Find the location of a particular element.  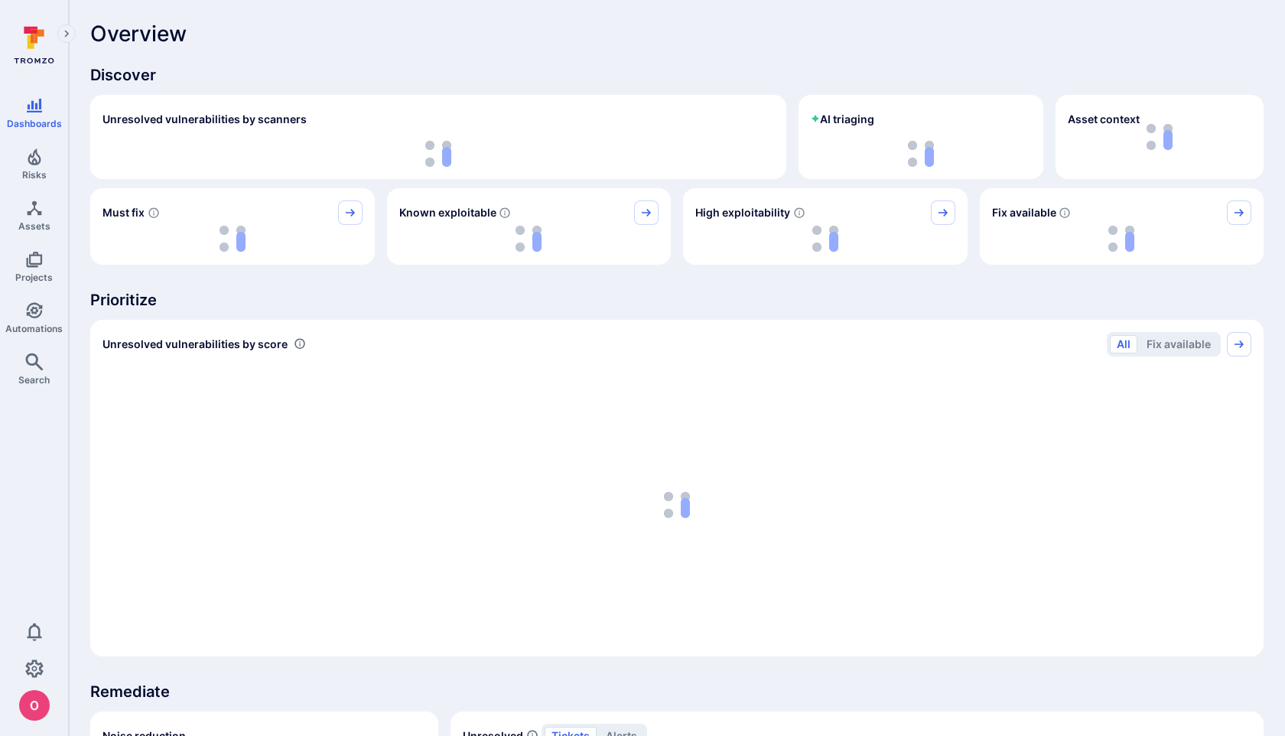

svg: EPSS score ≥ 0.7 is located at coordinates (800, 213).